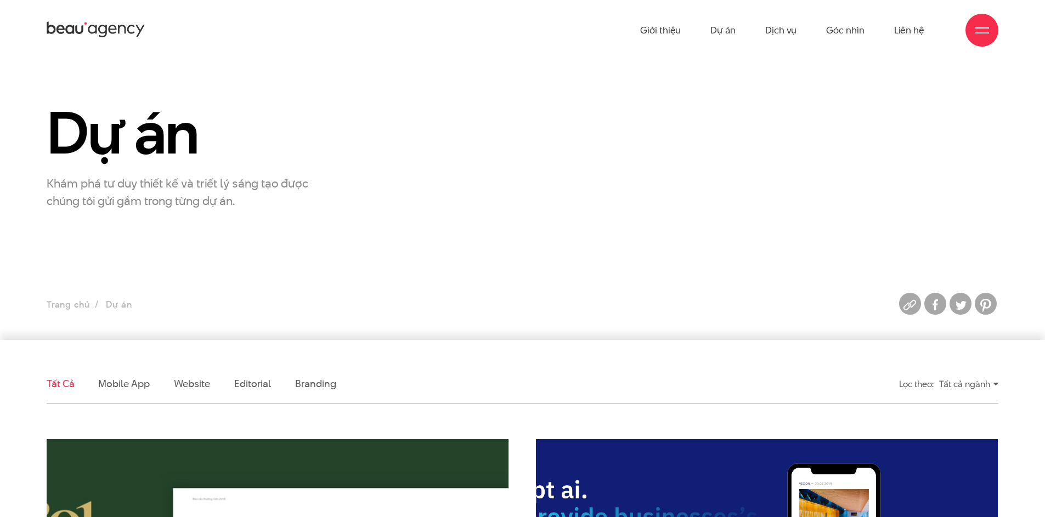  What do you see at coordinates (916, 384) in the screenshot?
I see `div: Lọc theo:` at bounding box center [916, 384].